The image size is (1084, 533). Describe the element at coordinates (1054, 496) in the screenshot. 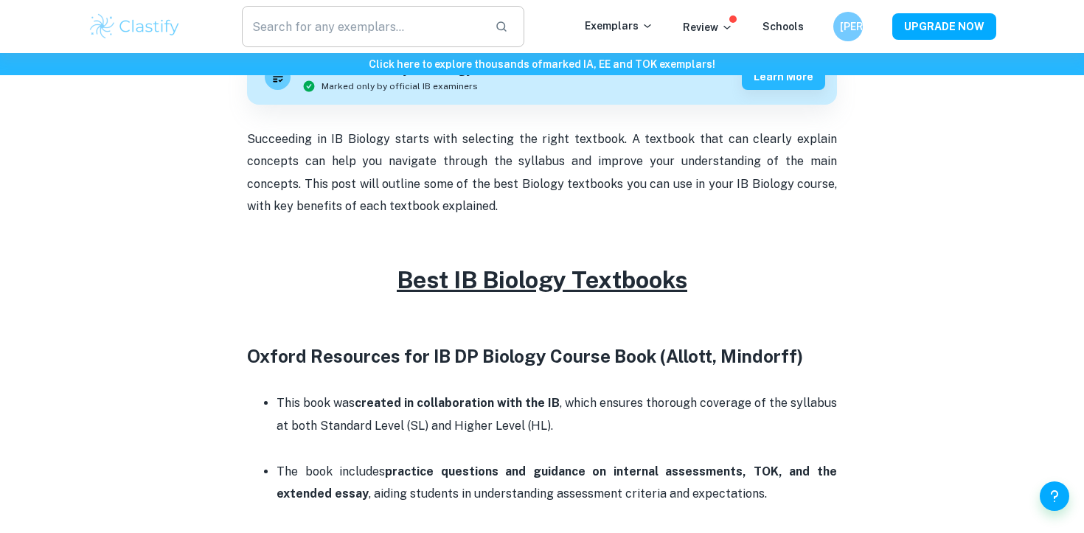

I see `button: Help and Feedback` at that location.